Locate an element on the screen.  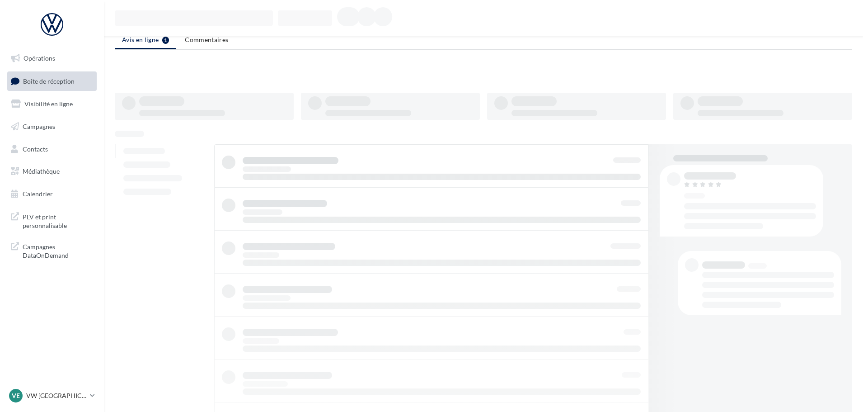
span: Commentaires is located at coordinates (207, 39).